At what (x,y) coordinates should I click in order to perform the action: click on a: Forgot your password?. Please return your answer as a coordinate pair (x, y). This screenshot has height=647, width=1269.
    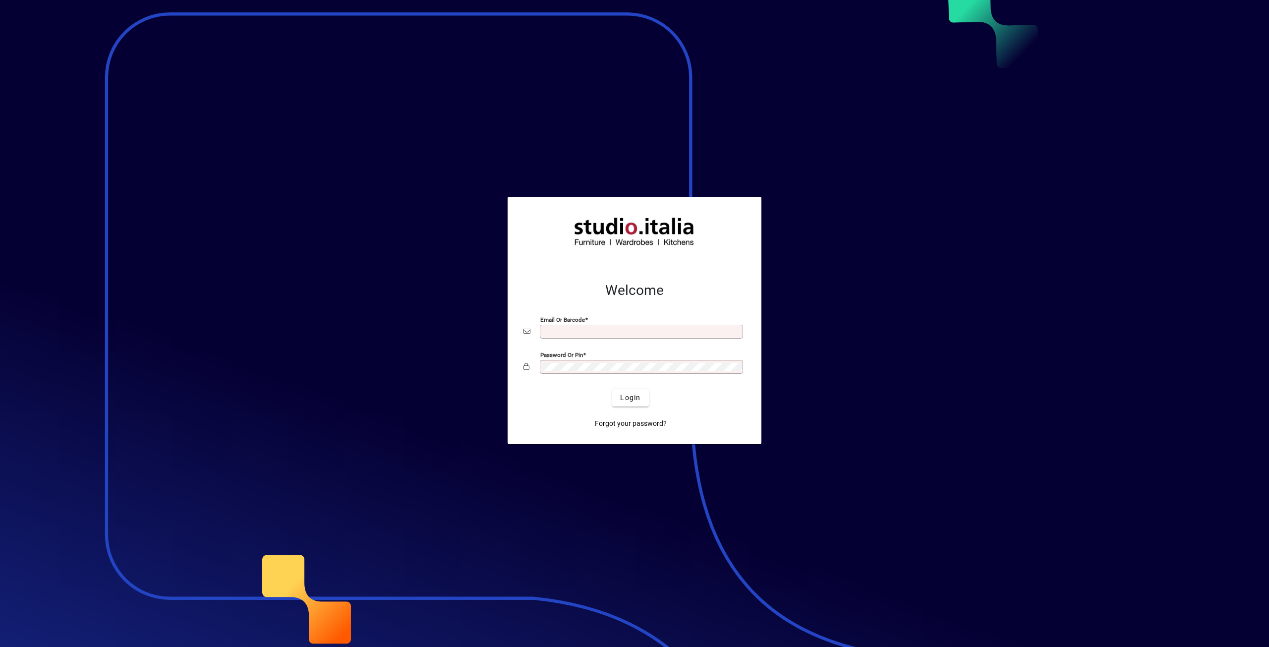
    Looking at the image, I should click on (631, 423).